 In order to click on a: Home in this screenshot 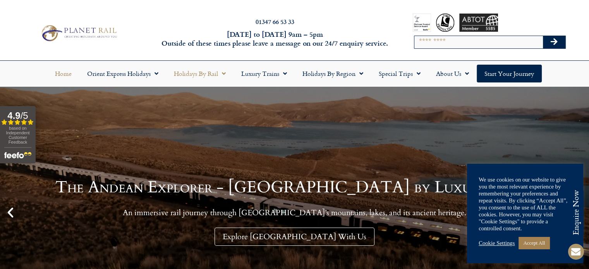, I will do `click(63, 74)`.